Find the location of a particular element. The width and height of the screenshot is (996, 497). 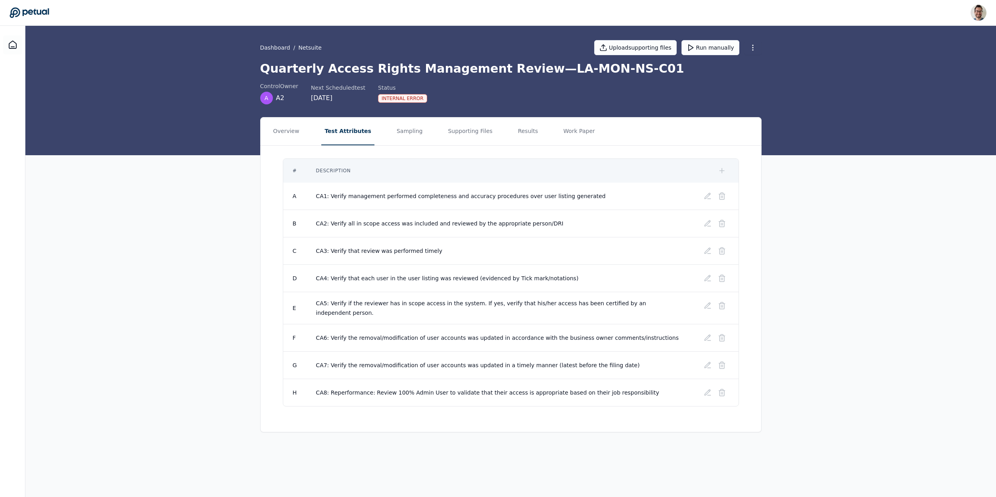

div: control Owner is located at coordinates (279, 86).